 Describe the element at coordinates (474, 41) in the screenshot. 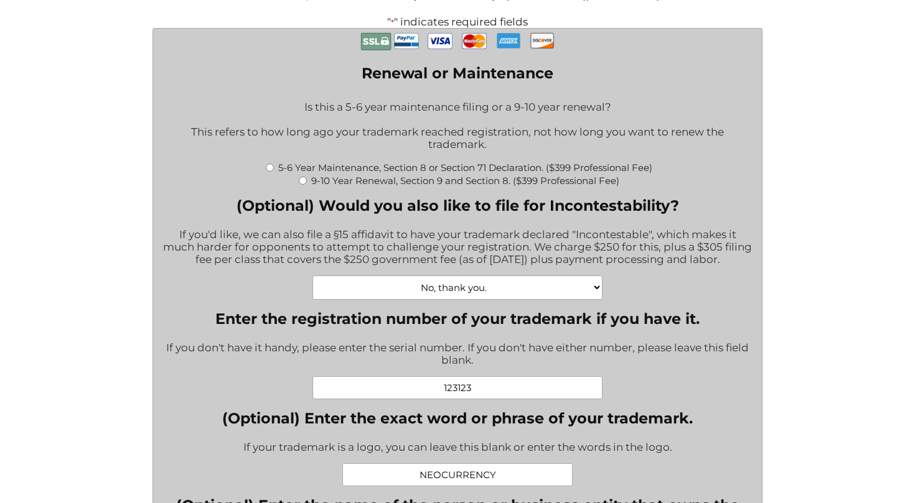

I see `img: MasterCard` at that location.